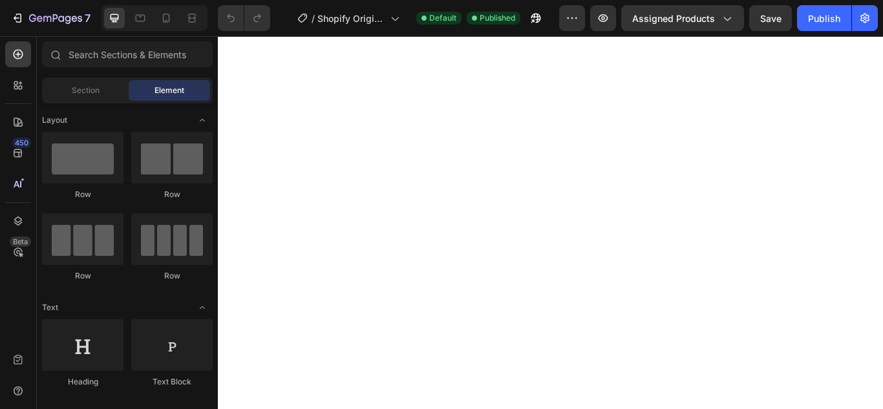  I want to click on div: Publish, so click(825, 18).